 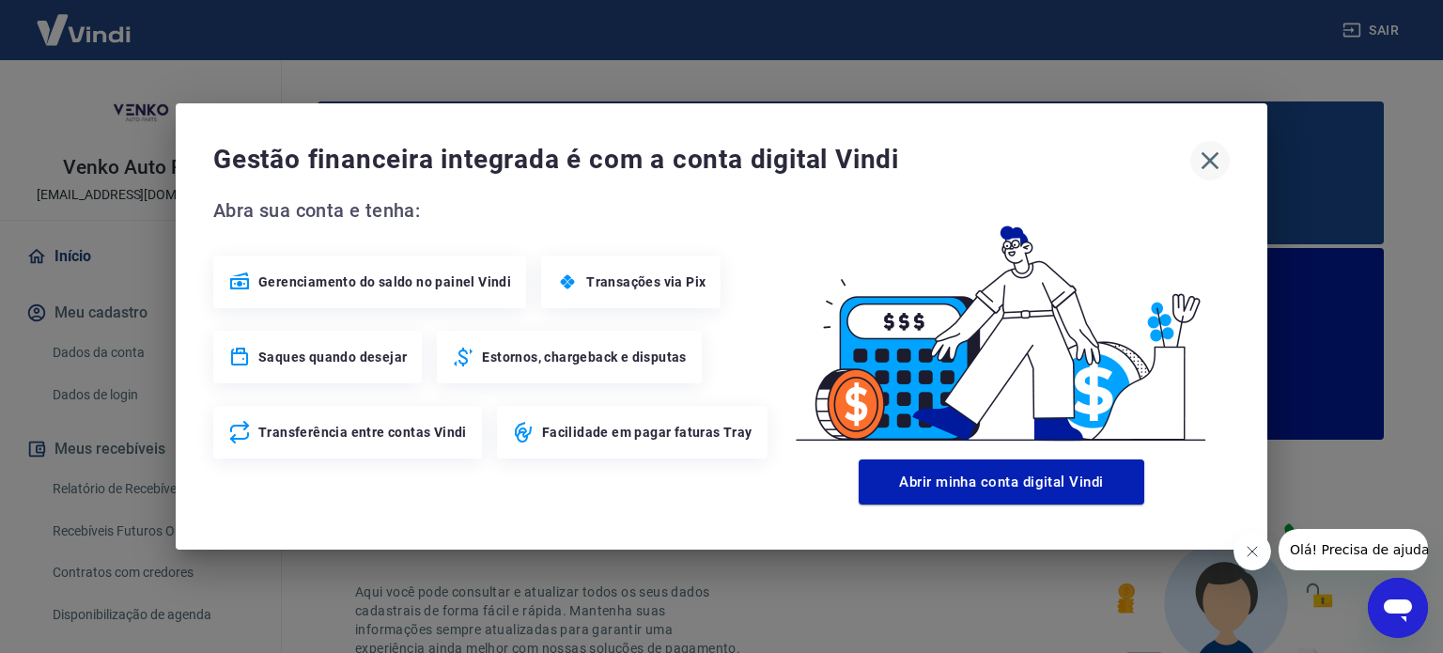 I want to click on img: Good Billing, so click(x=1001, y=323).